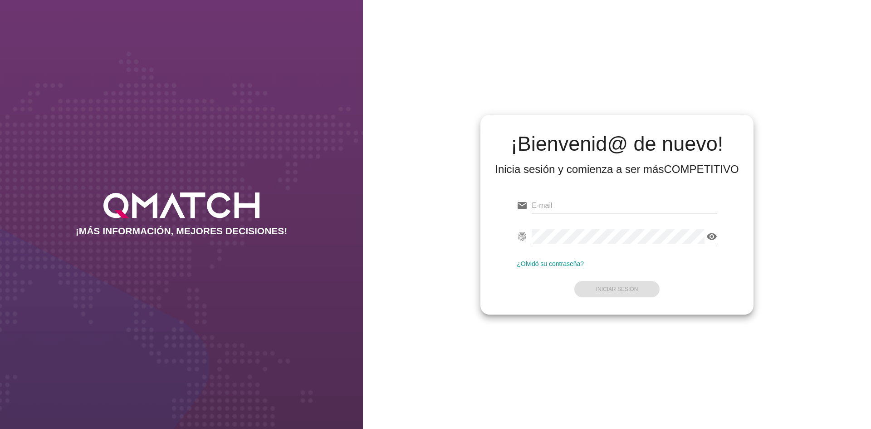 The width and height of the screenshot is (871, 429). Describe the element at coordinates (617, 144) in the screenshot. I see `h2: ¡Bienvenid@ de nuevo!` at that location.